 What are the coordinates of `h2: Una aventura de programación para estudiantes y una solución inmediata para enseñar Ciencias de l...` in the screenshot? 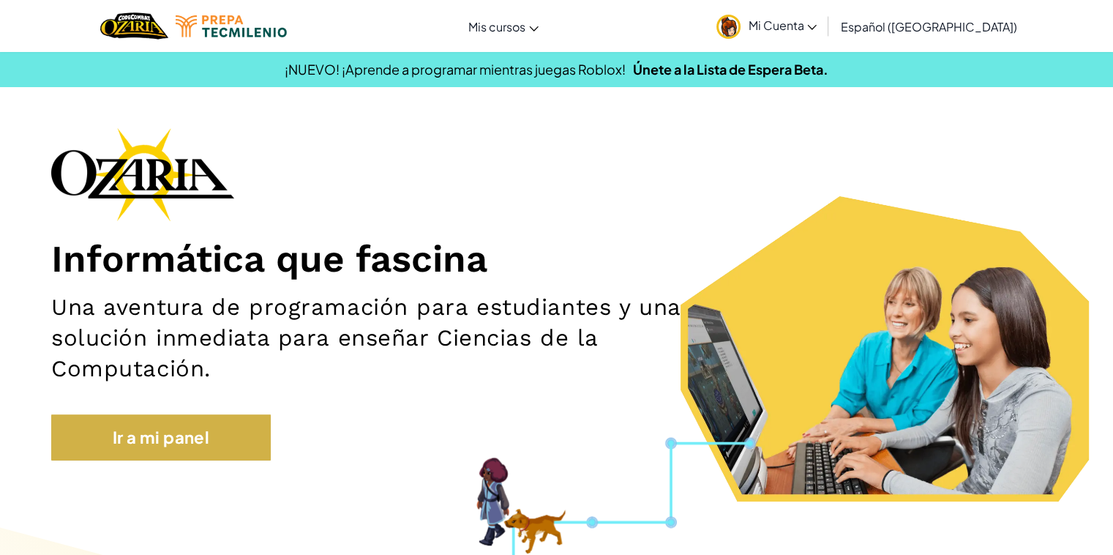 It's located at (389, 338).